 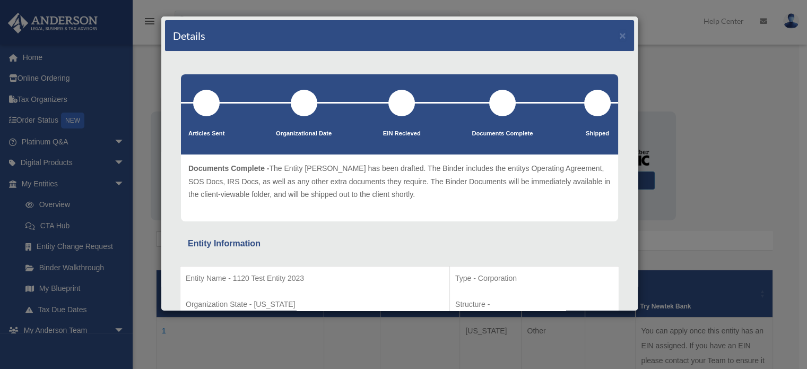 I want to click on p: Articles Sent, so click(x=206, y=134).